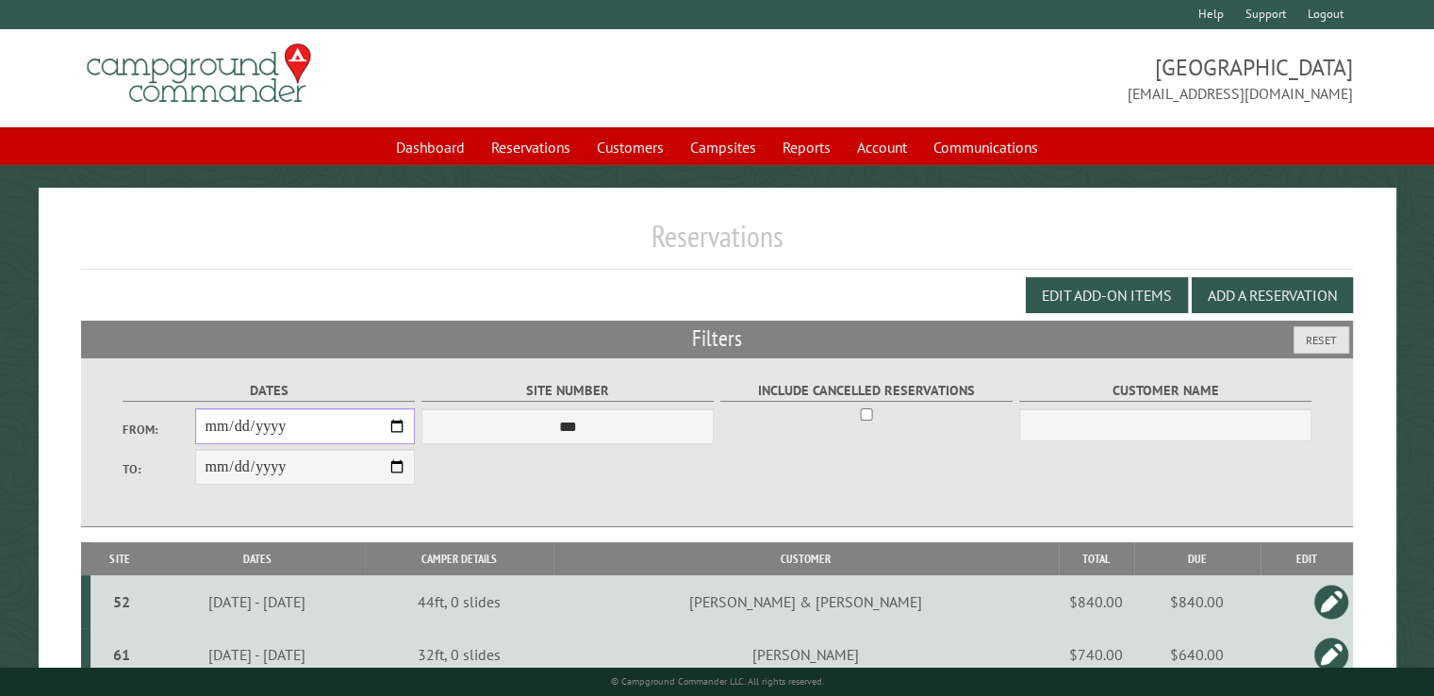 The image size is (1434, 696). Describe the element at coordinates (159, 429) in the screenshot. I see `label: From:` at that location.